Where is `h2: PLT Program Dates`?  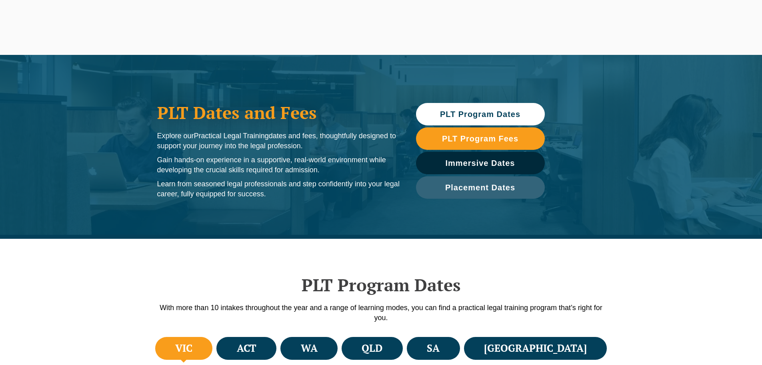 h2: PLT Program Dates is located at coordinates (381, 285).